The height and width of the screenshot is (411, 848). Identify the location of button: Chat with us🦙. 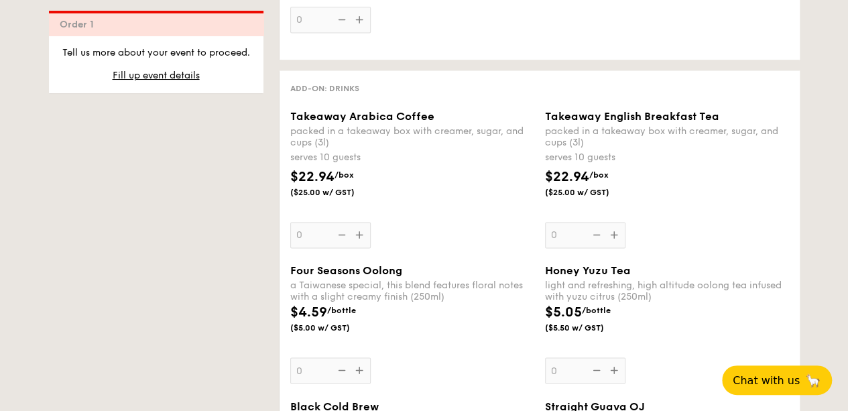
(777, 380).